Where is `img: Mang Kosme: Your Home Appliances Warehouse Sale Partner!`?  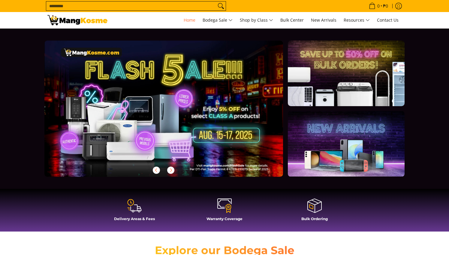 img: Mang Kosme: Your Home Appliances Warehouse Sale Partner! is located at coordinates (77, 20).